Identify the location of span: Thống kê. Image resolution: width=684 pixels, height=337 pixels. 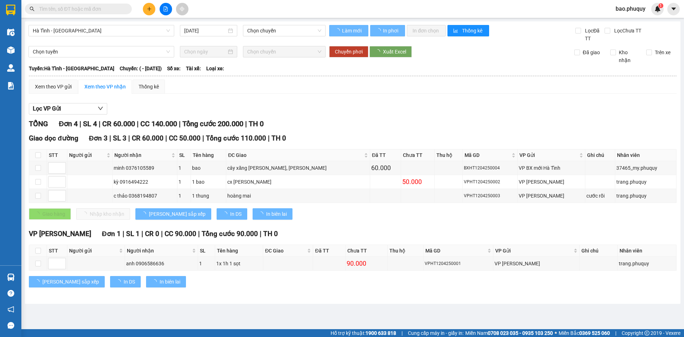
(473, 31).